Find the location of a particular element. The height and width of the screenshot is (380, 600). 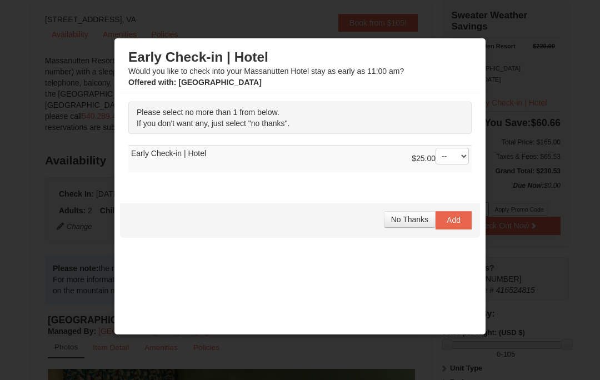

span: No Thanks is located at coordinates (410, 220).